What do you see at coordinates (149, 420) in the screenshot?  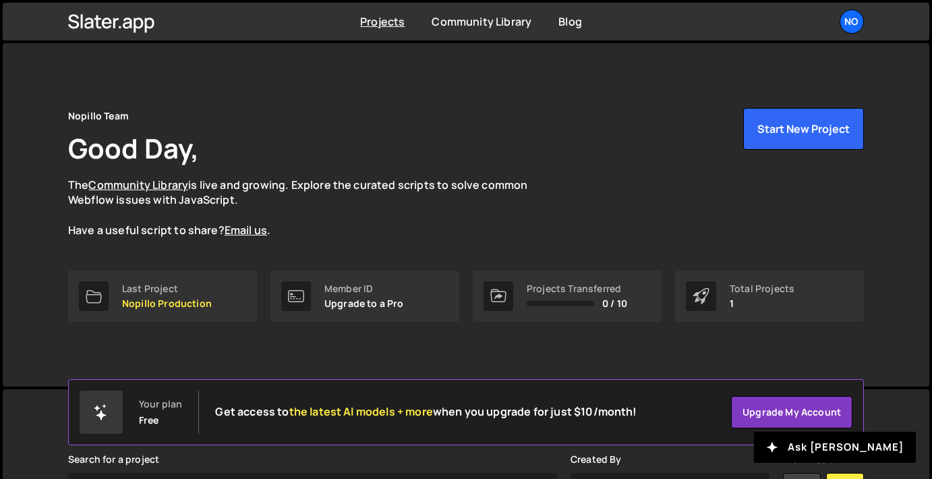 I see `div: Free` at bounding box center [149, 420].